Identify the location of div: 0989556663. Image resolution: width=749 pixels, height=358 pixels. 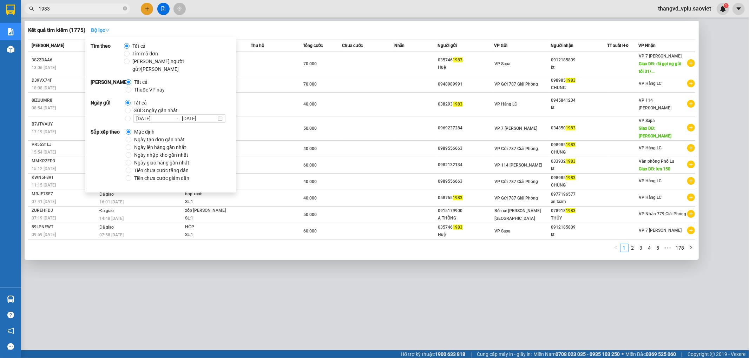
(466, 181).